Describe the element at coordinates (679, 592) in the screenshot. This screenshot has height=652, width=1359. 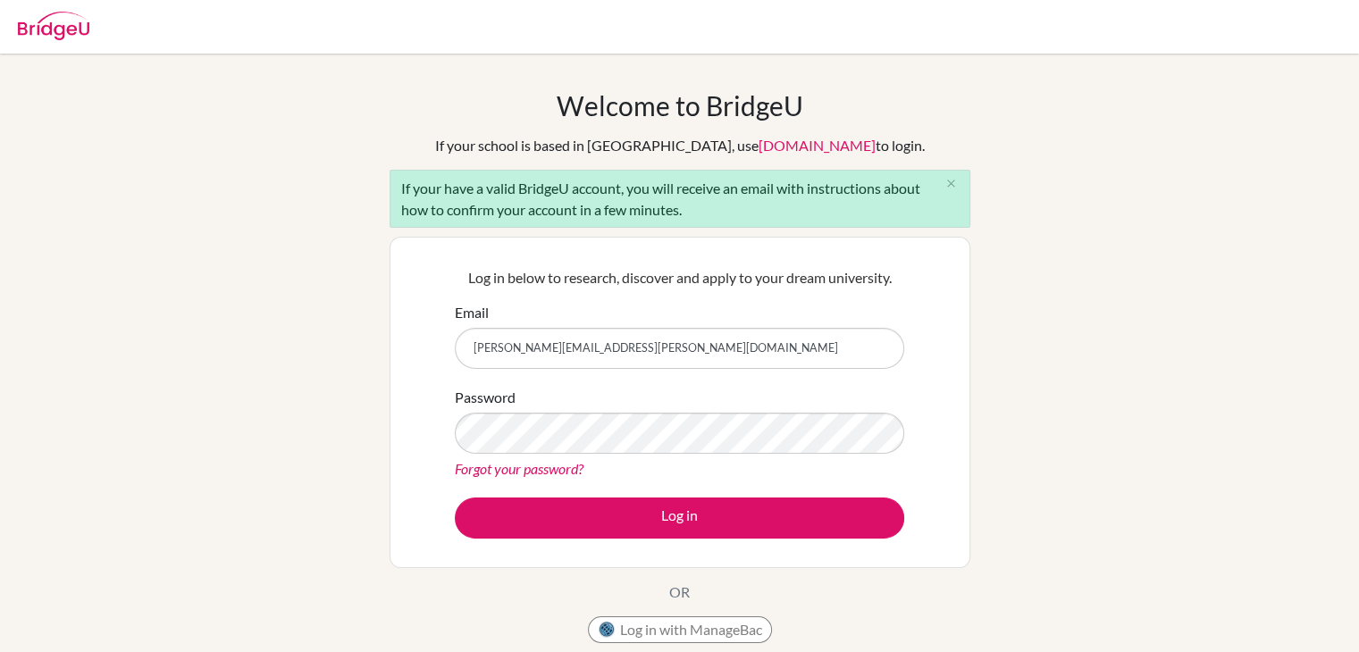
I see `p: OR` at that location.